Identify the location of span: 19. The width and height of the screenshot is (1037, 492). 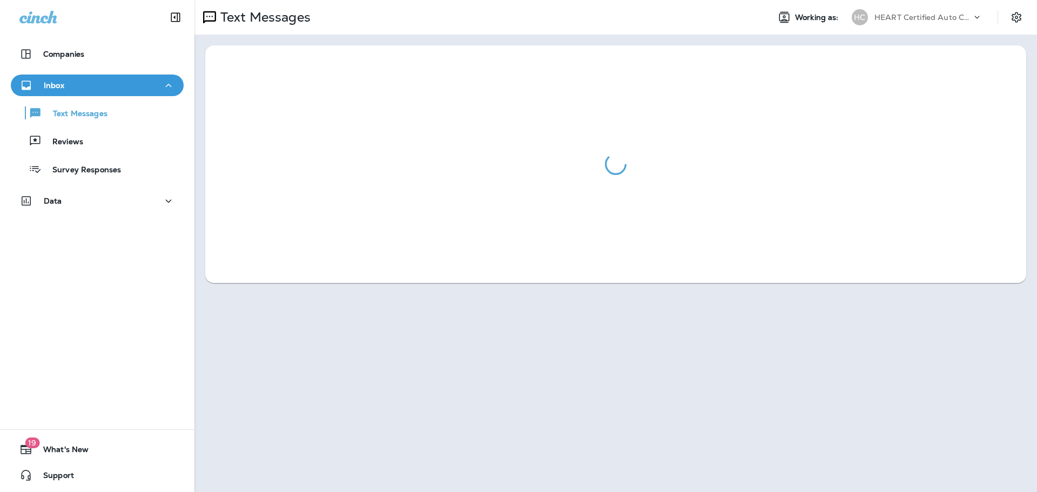
(32, 443).